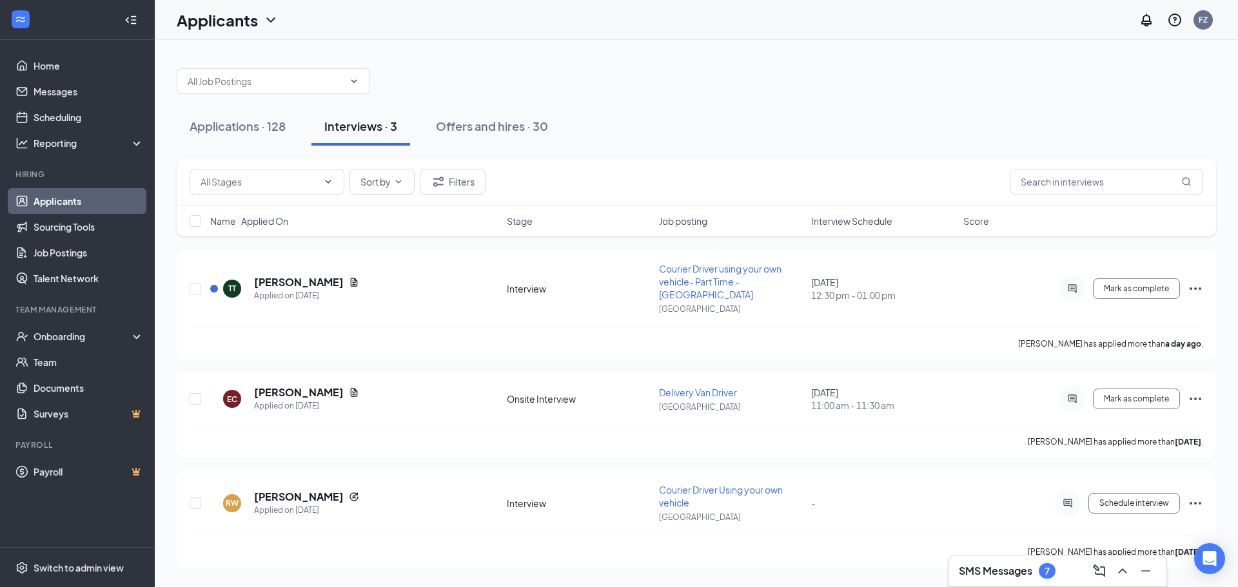 This screenshot has height=587, width=1238. I want to click on h1: Applicants, so click(217, 20).